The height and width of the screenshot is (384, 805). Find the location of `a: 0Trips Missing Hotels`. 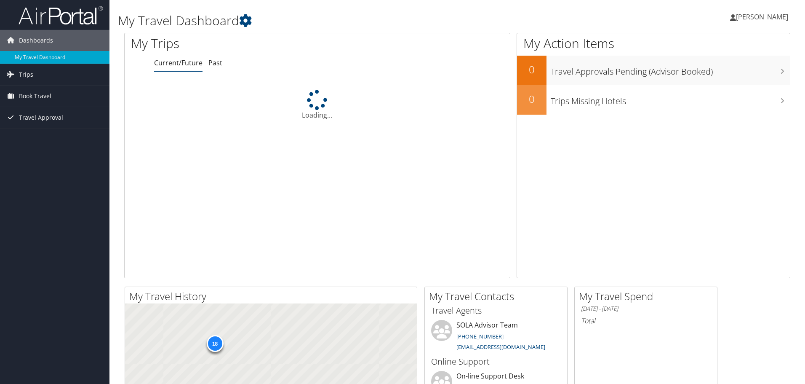

a: 0Trips Missing Hotels is located at coordinates (654, 100).